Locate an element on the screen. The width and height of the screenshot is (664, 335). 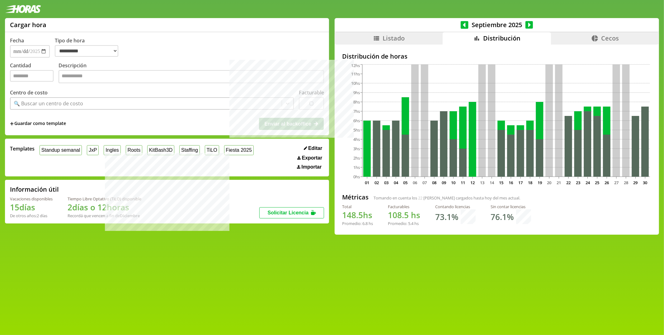
text: 15 is located at coordinates (501, 182).